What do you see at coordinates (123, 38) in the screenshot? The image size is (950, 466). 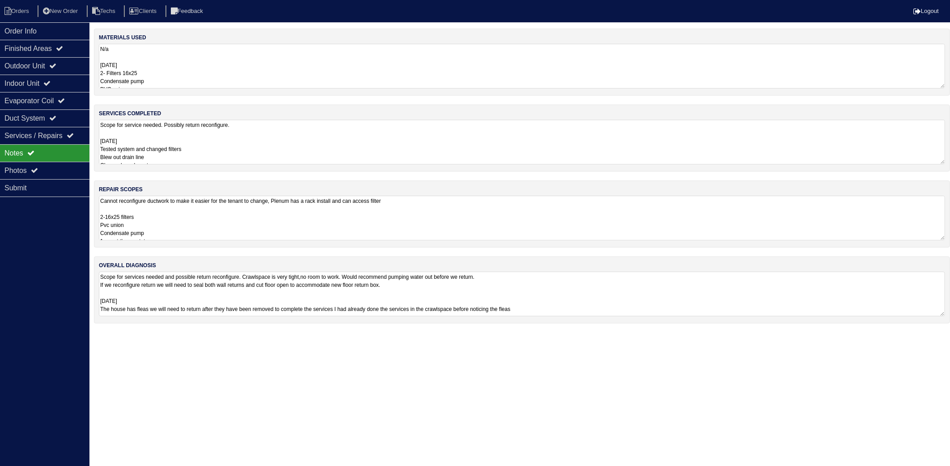 I see `label: materials used` at bounding box center [123, 38].